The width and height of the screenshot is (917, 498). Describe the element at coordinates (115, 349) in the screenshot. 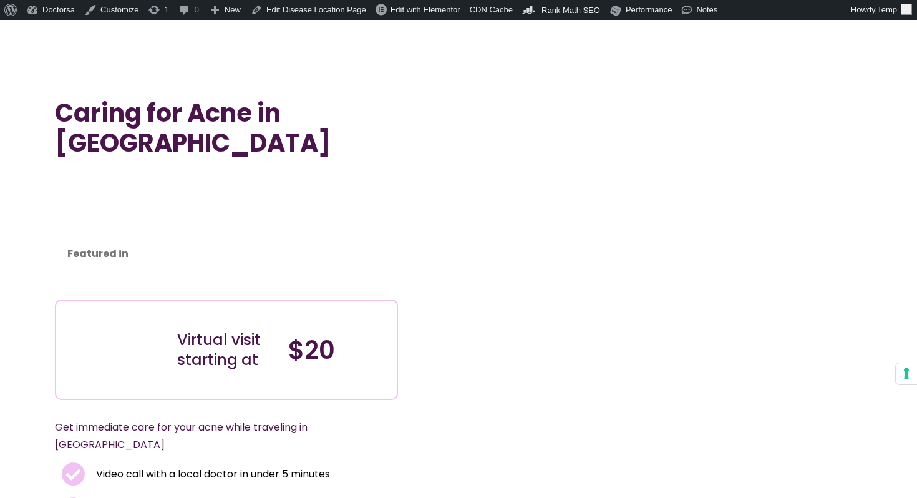

I see `img: Illustration depicting a young woman in a casual outfit, engaged with her smartphone. She has a p...` at that location.